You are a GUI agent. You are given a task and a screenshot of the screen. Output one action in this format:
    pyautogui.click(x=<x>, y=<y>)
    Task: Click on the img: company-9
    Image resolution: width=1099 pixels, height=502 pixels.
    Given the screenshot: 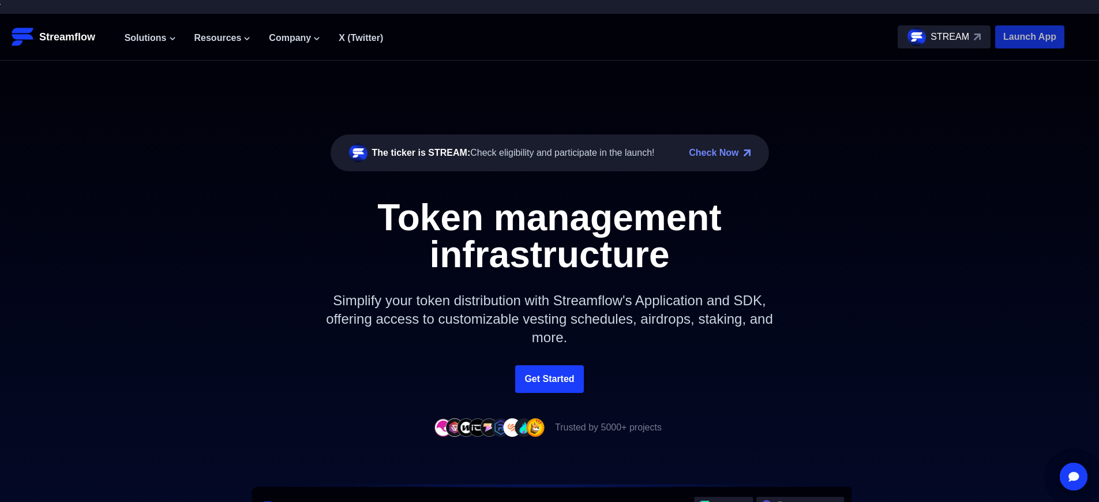 What is the action you would take?
    pyautogui.click(x=535, y=427)
    